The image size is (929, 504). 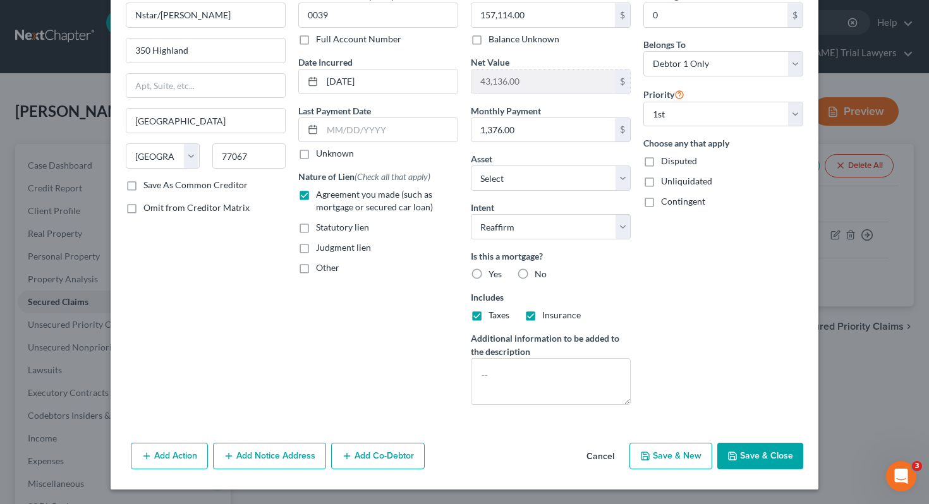 I want to click on span: Agreement you made (such as mortgage or secured car loan), so click(x=374, y=200).